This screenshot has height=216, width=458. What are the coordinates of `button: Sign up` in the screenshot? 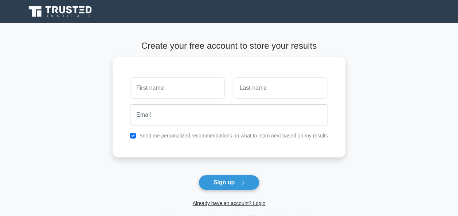 It's located at (229, 183).